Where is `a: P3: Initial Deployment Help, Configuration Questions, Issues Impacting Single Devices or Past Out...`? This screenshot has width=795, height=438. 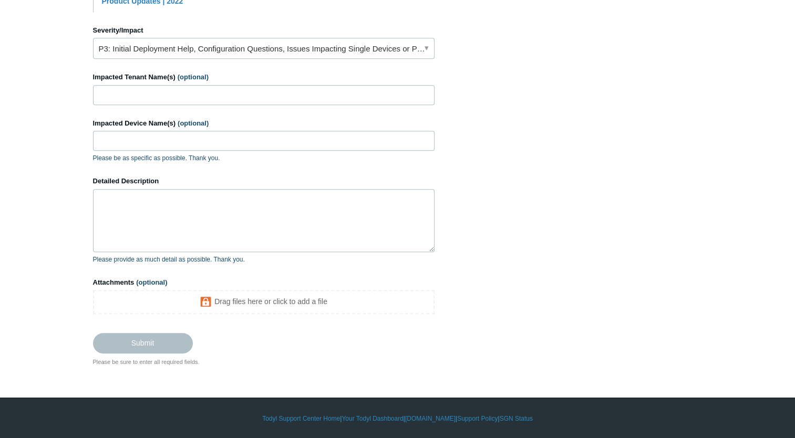
a: P3: Initial Deployment Help, Configuration Questions, Issues Impacting Single Devices or Past Out... is located at coordinates (264, 48).